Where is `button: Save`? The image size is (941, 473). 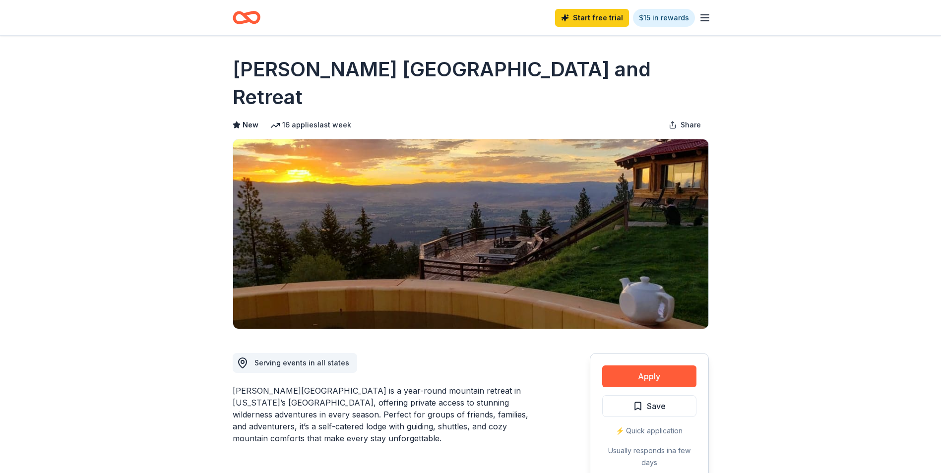
button: Save is located at coordinates (649, 406).